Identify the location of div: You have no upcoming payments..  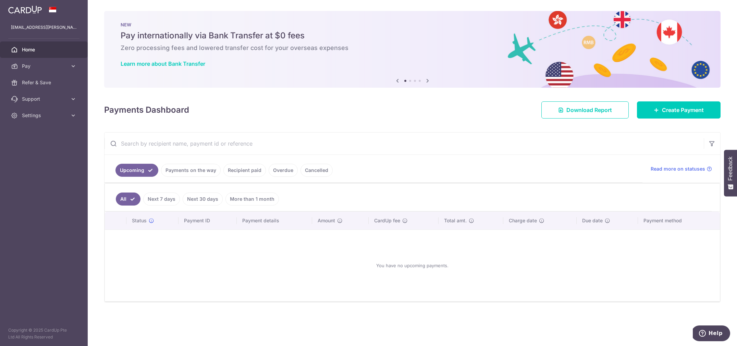
(412, 265).